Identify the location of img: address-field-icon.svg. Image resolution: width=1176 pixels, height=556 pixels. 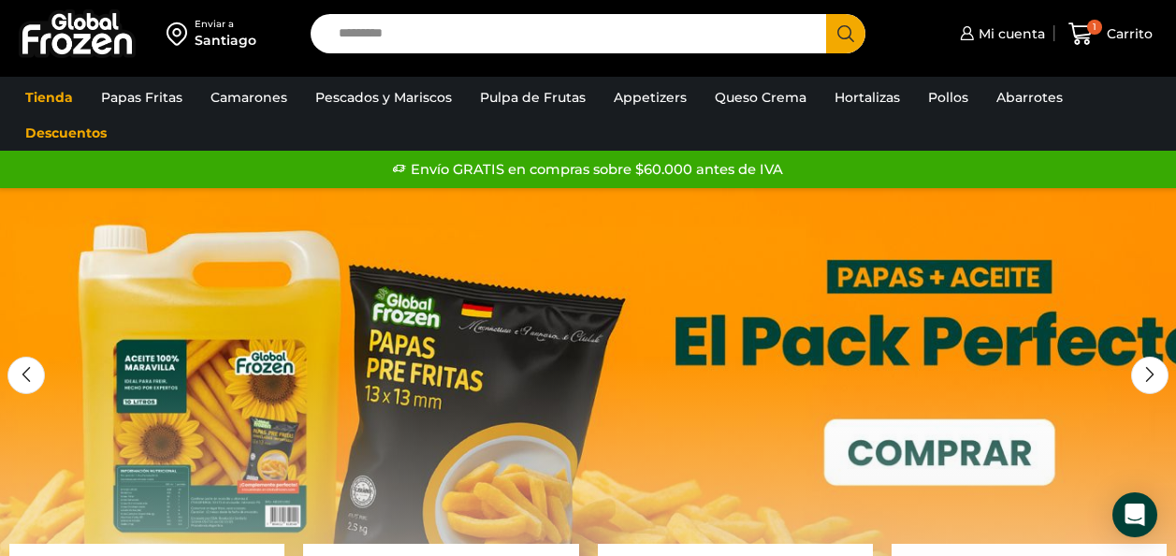
(181, 34).